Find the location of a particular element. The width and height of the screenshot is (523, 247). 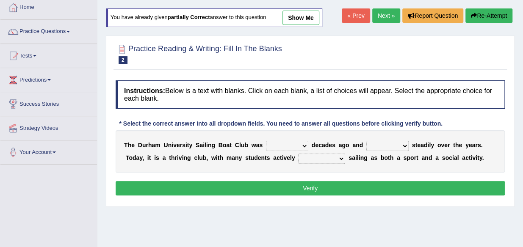

a: Predictions is located at coordinates (49, 79).